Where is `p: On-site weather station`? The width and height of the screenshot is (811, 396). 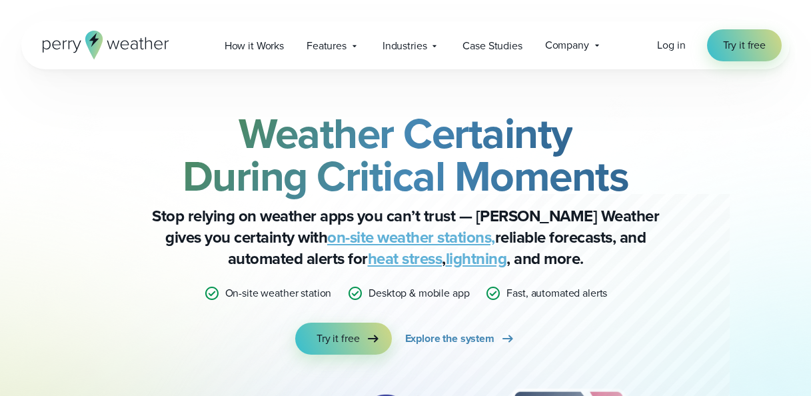
p: On-site weather station is located at coordinates (278, 293).